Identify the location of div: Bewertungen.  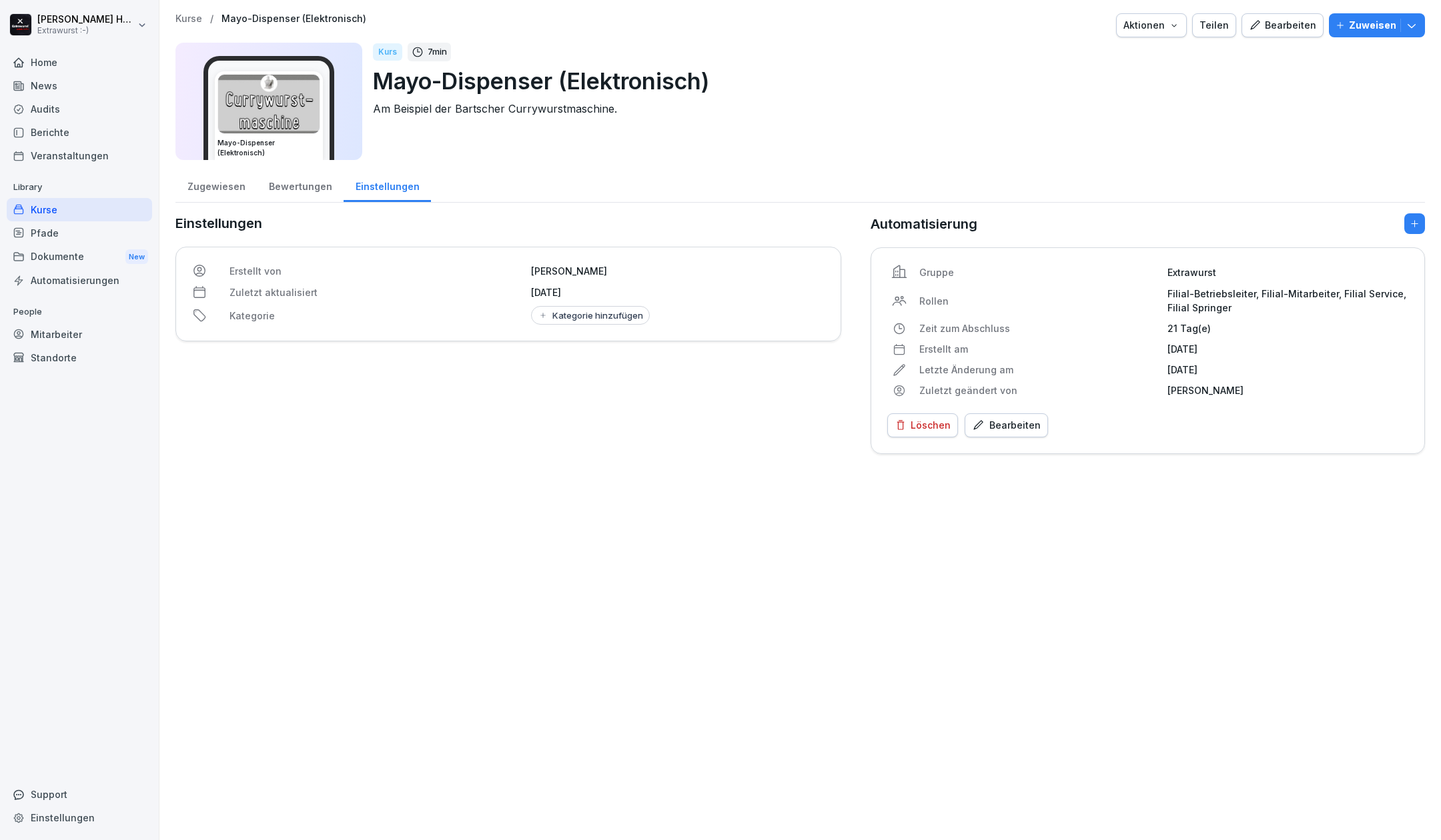
(300, 185).